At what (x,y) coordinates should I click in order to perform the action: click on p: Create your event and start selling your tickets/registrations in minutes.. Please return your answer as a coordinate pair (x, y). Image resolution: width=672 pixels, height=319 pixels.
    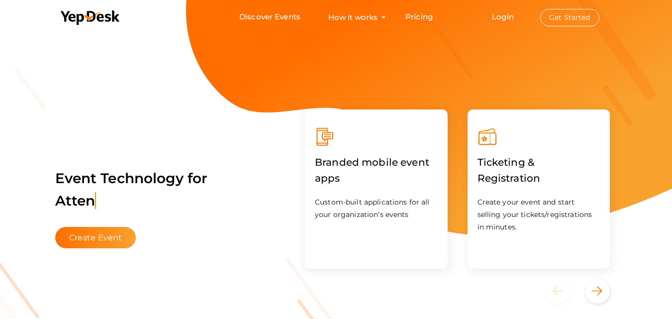
    Looking at the image, I should click on (539, 215).